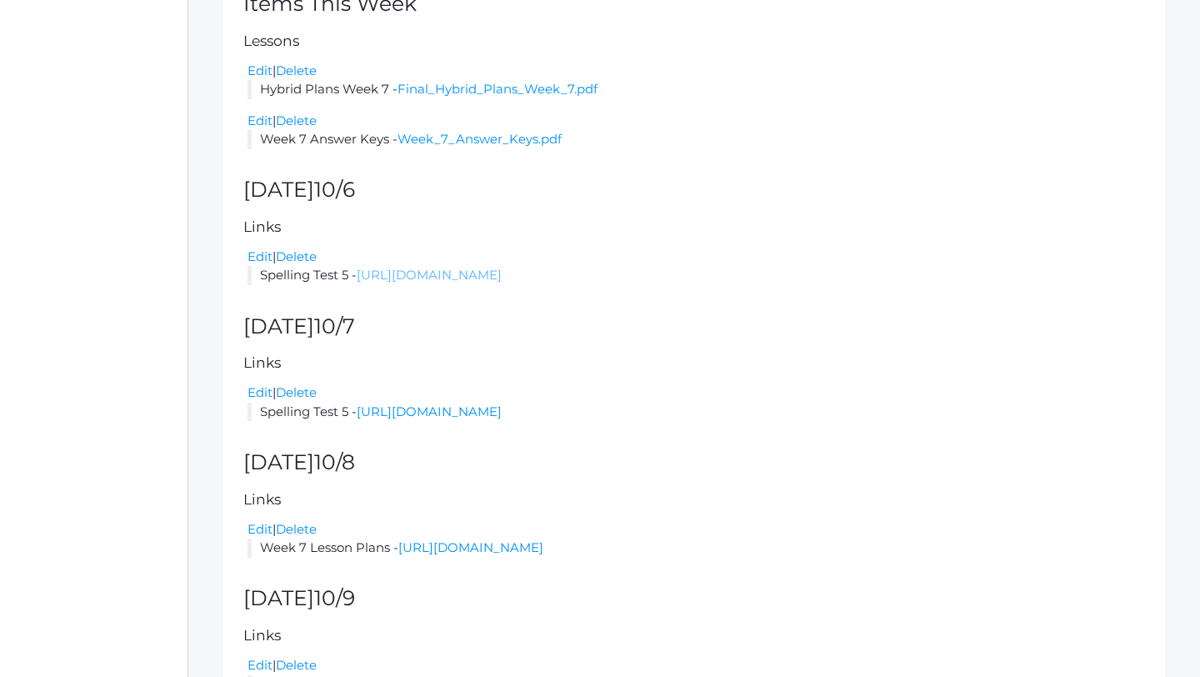 This screenshot has width=1200, height=677. What do you see at coordinates (696, 89) in the screenshot?
I see `li: Hybrid Plans Week 7 -` at bounding box center [696, 89].